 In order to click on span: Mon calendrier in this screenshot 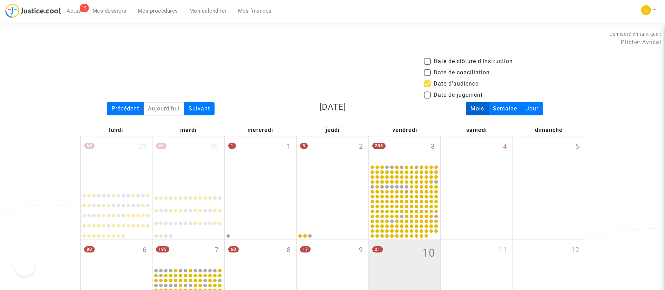, I will do `click(208, 11)`.